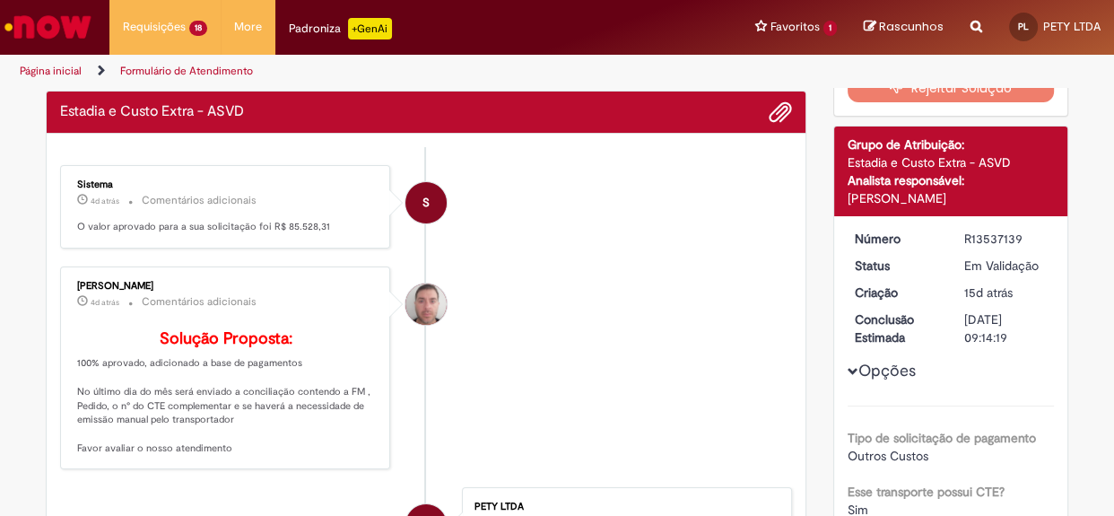 The image size is (1114, 516). What do you see at coordinates (951, 180) in the screenshot?
I see `div: Analista responsável:` at bounding box center [951, 180].